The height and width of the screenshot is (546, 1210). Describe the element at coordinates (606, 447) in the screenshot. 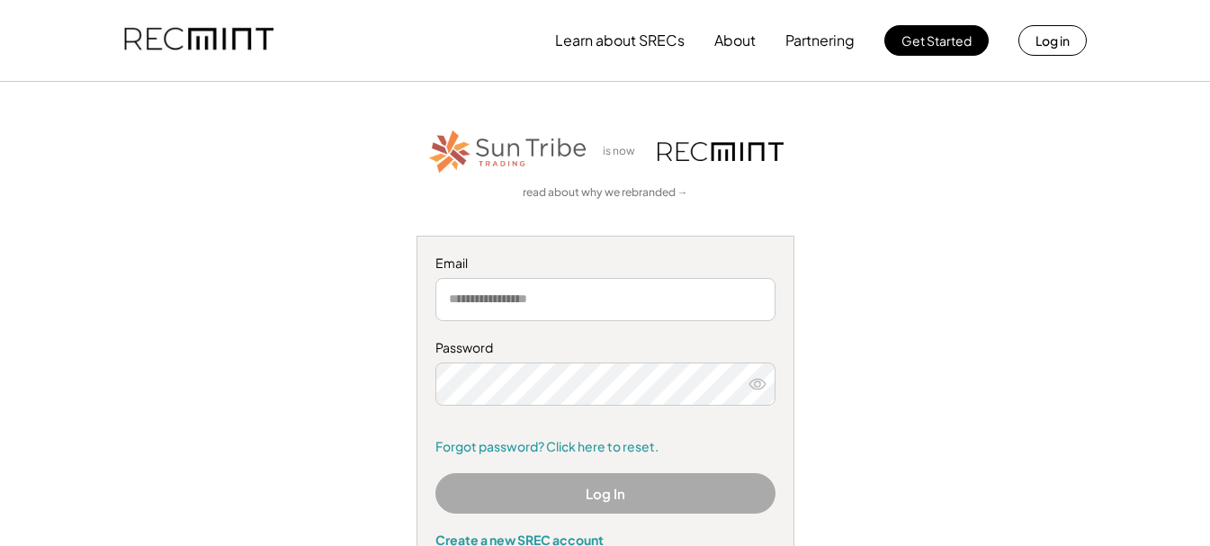

I see `a: Forgot password? Click here to reset.` at that location.